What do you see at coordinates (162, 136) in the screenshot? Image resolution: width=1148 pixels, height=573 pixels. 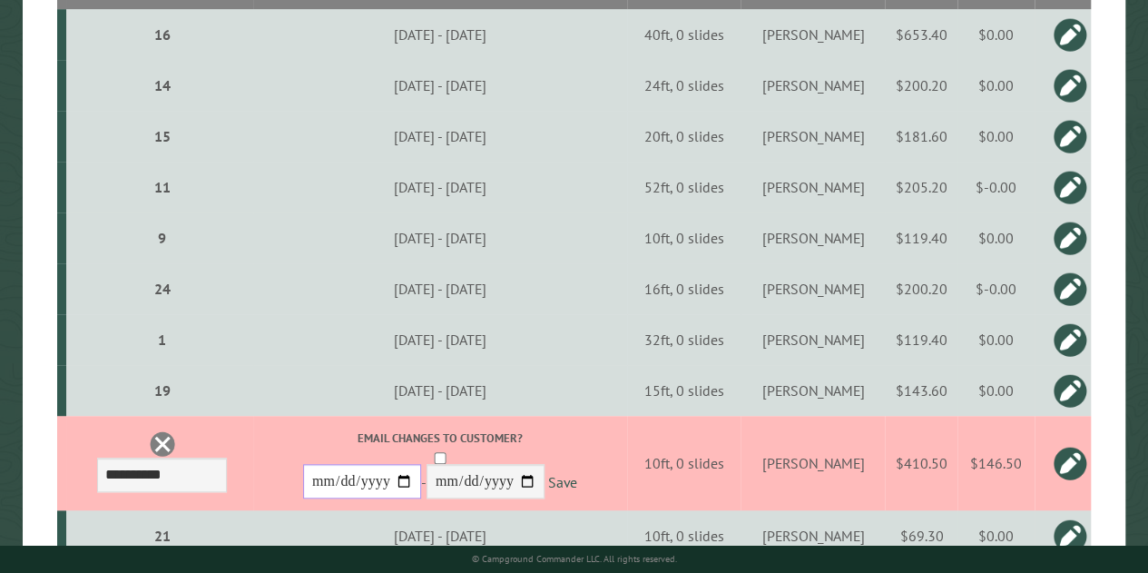 I see `div: 15` at bounding box center [162, 136].